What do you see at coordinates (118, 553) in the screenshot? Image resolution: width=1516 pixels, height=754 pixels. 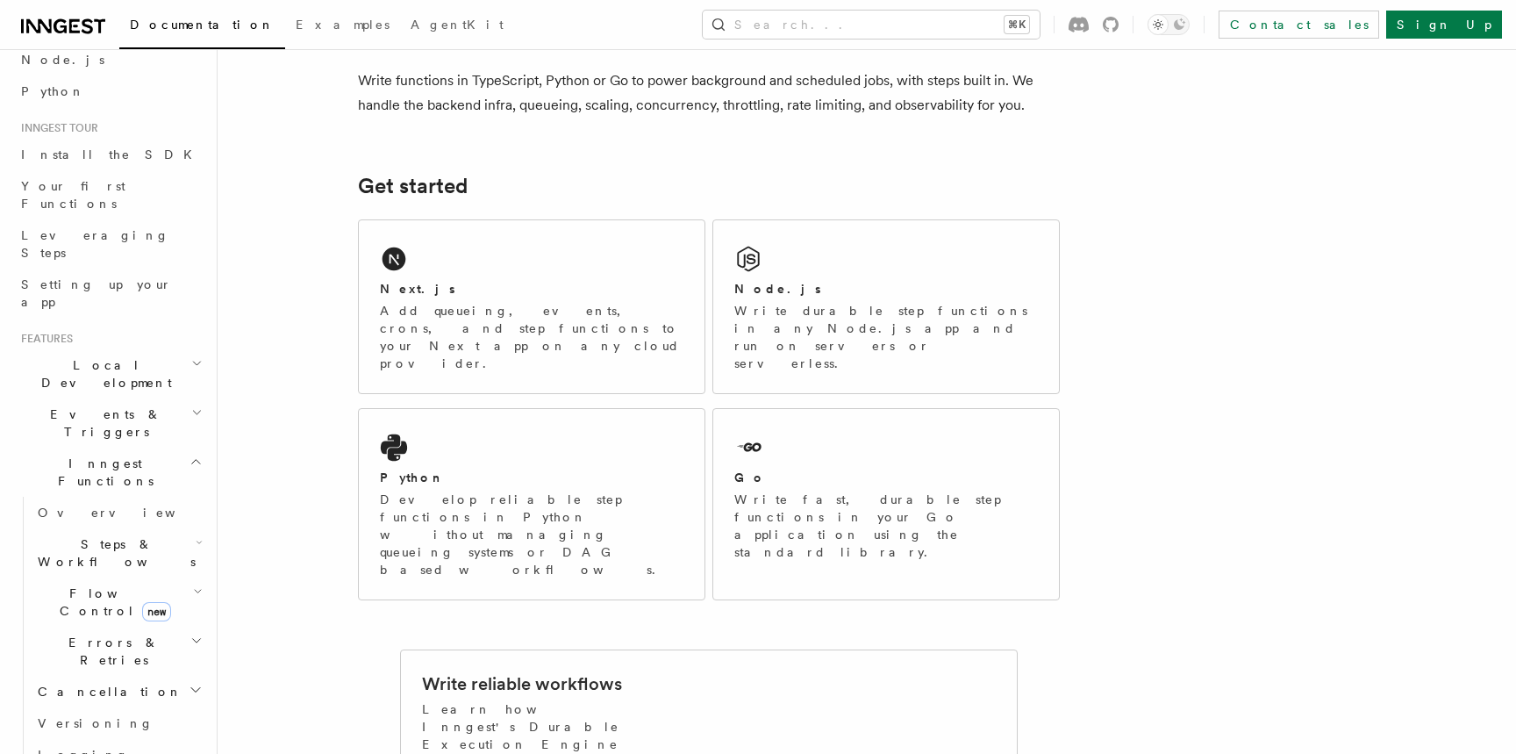 I see `button: Steps & Workflows` at bounding box center [118, 553].